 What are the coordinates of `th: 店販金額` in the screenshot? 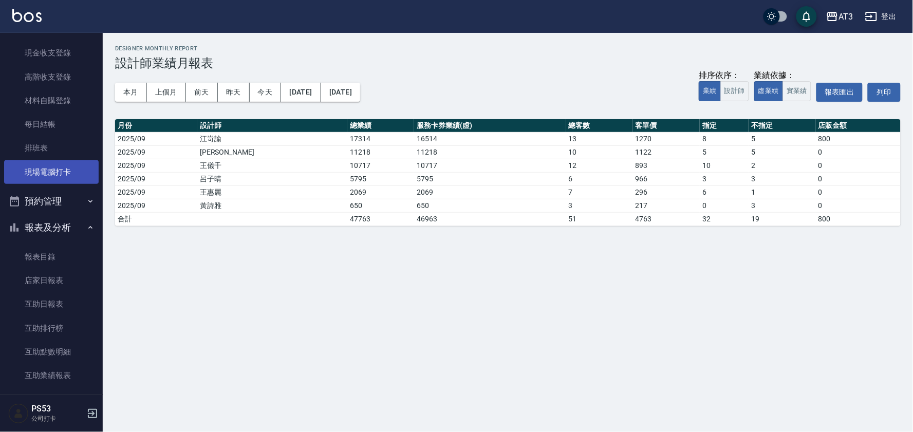 It's located at (858, 126).